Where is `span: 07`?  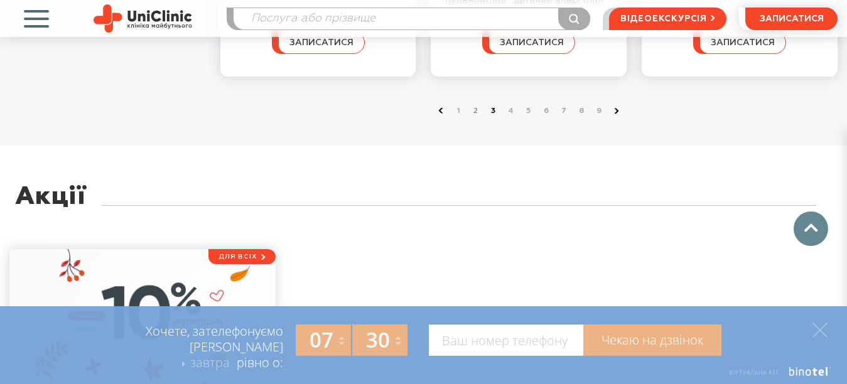
span: 07 is located at coordinates (321, 340).